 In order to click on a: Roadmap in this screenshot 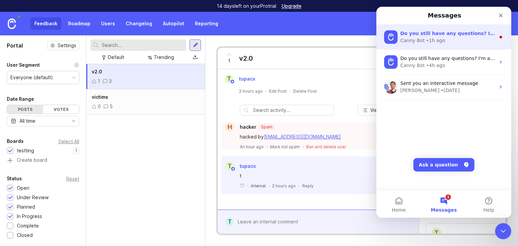, I will do `click(79, 24)`.